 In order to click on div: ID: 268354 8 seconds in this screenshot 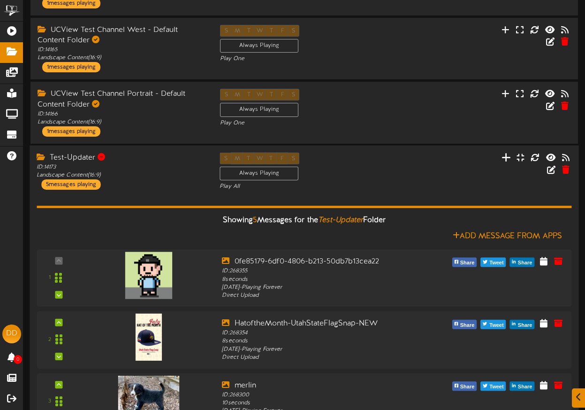, I will do `click(326, 338)`.